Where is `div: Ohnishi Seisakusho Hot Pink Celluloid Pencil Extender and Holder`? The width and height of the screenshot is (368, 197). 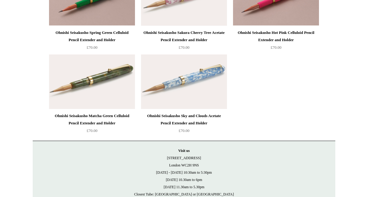
div: Ohnishi Seisakusho Hot Pink Celluloid Pencil Extender and Holder is located at coordinates (276, 36).